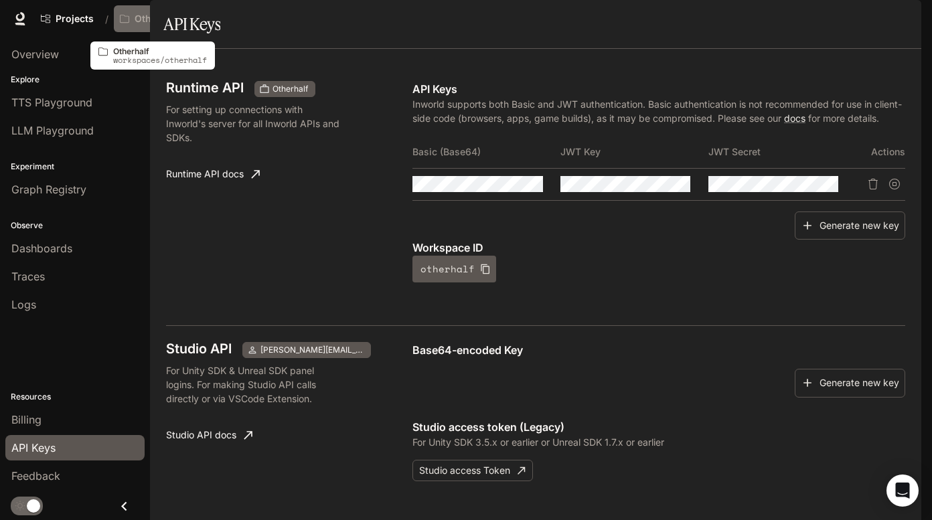 This screenshot has height=520, width=932. Describe the element at coordinates (284, 89) in the screenshot. I see `div: These keys will apply to your current workspace only` at that location.